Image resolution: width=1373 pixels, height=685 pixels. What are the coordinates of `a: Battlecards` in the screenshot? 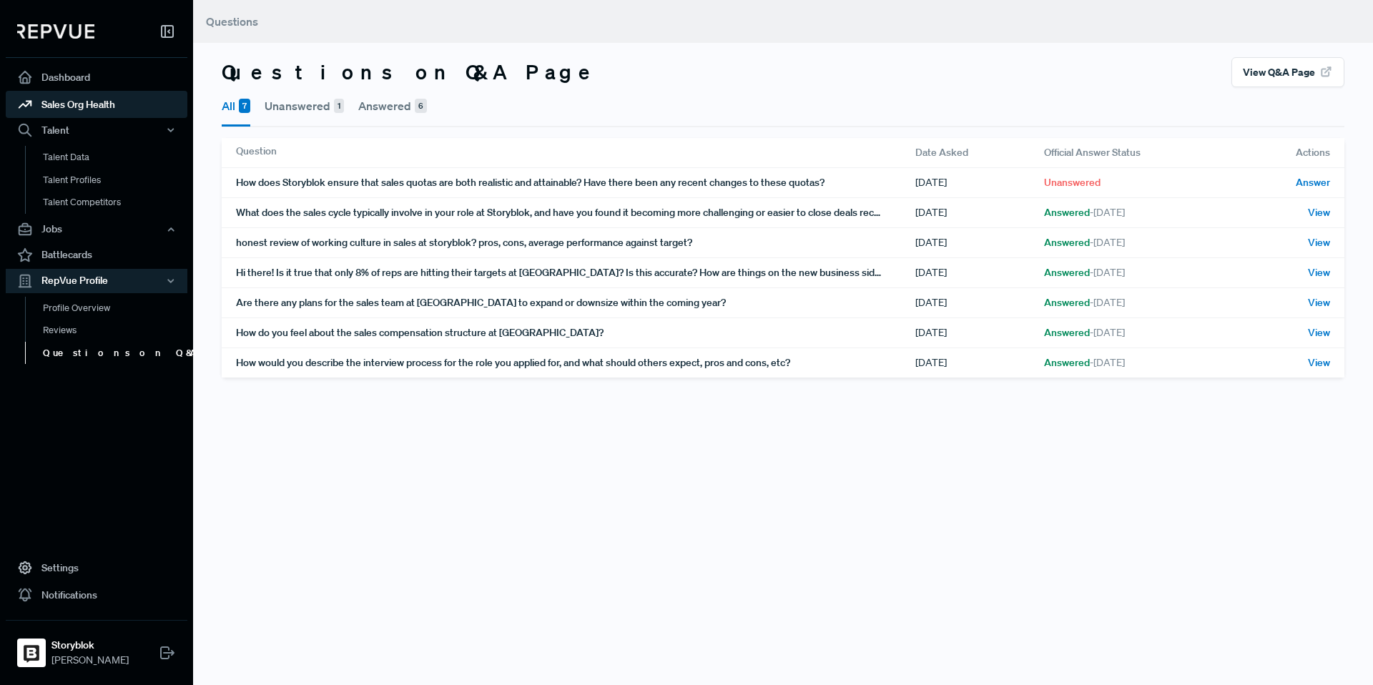 It's located at (97, 255).